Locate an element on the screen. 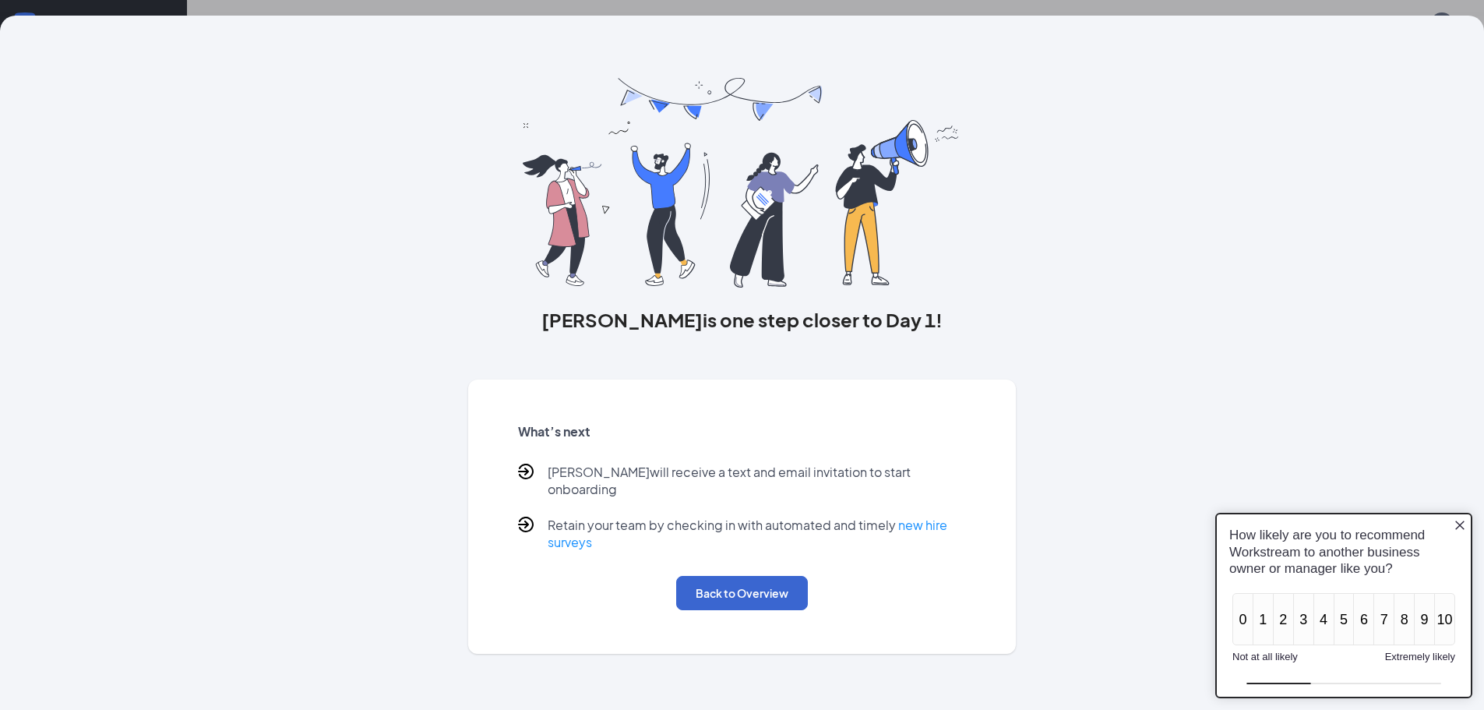  img: you are all set is located at coordinates (742, 182).